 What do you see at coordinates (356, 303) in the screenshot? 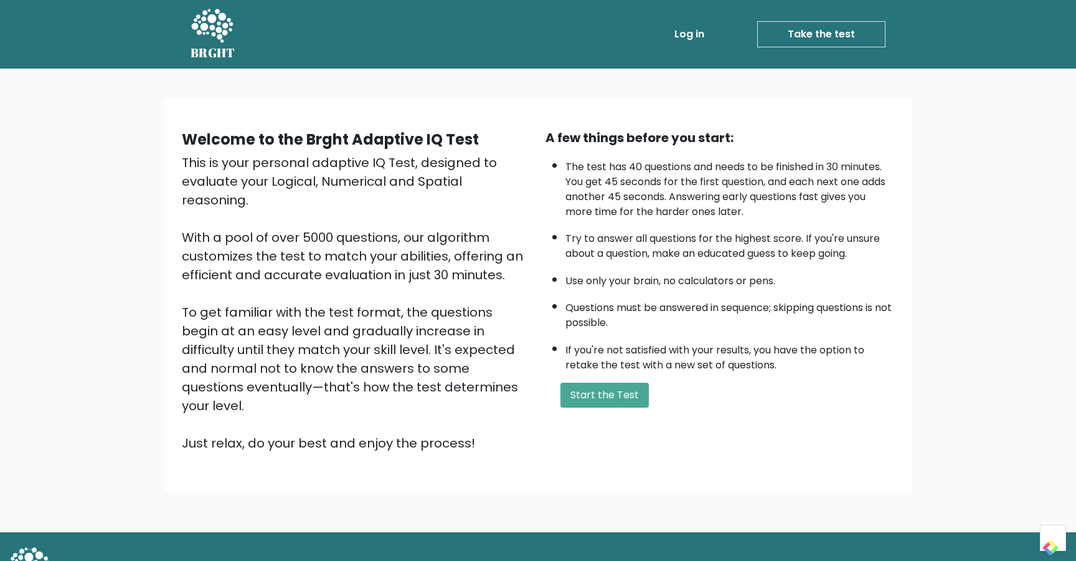
I see `div: This is your personal adaptive IQ Test, designed to evaluate your Logical, Numerical and Spatial ...` at bounding box center [356, 303].